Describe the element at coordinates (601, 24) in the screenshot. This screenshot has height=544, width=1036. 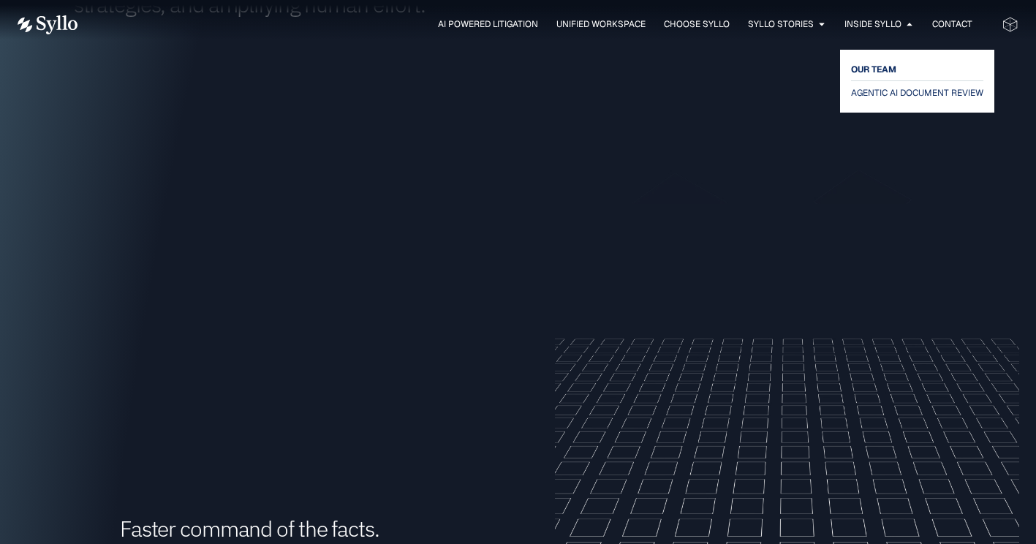
I see `span: Unified Workspace` at that location.